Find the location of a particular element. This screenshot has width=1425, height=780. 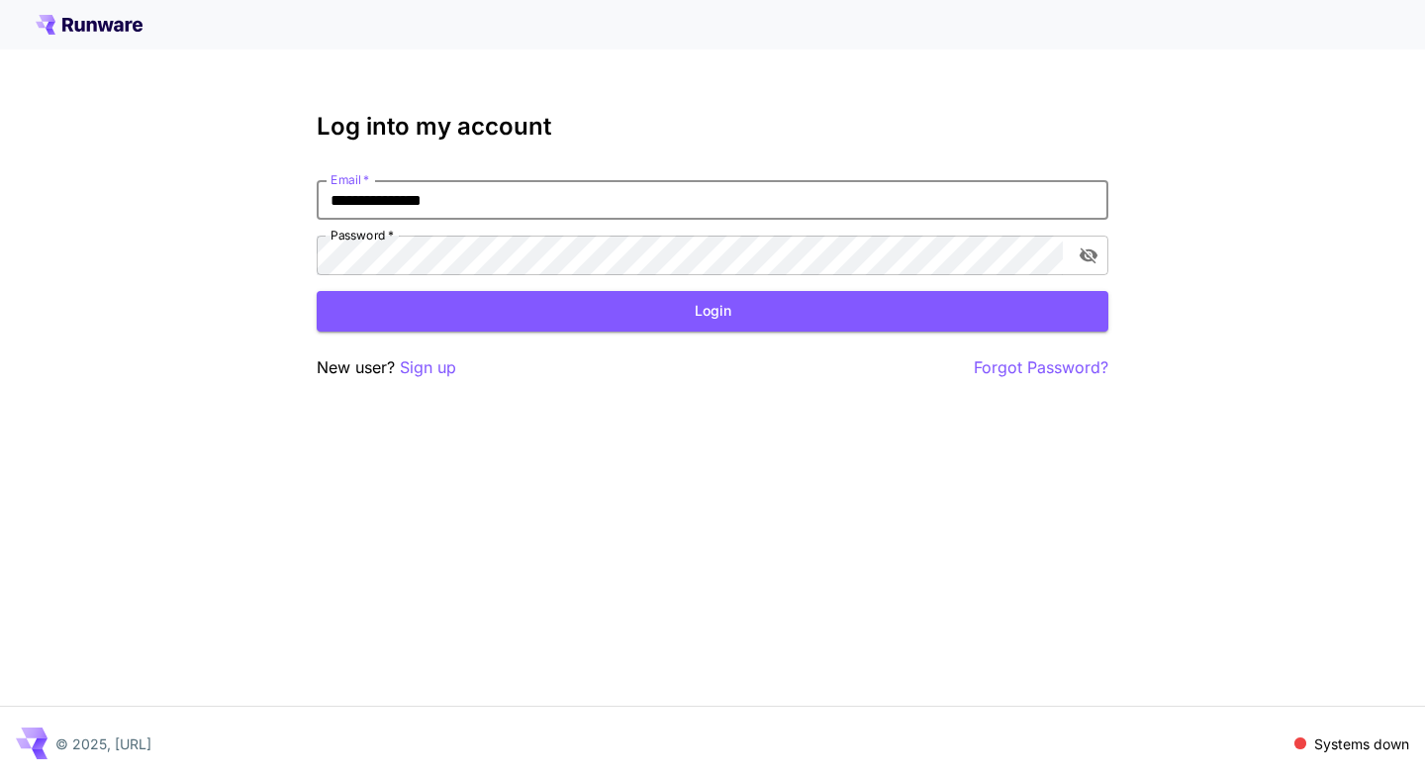

button: toggle password visibility is located at coordinates (1089, 255).